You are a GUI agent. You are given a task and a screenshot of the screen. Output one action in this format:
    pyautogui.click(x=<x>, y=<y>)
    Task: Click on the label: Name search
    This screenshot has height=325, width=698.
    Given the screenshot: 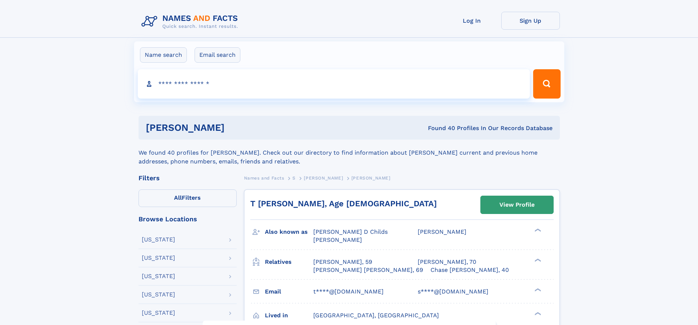 What is the action you would take?
    pyautogui.click(x=163, y=55)
    